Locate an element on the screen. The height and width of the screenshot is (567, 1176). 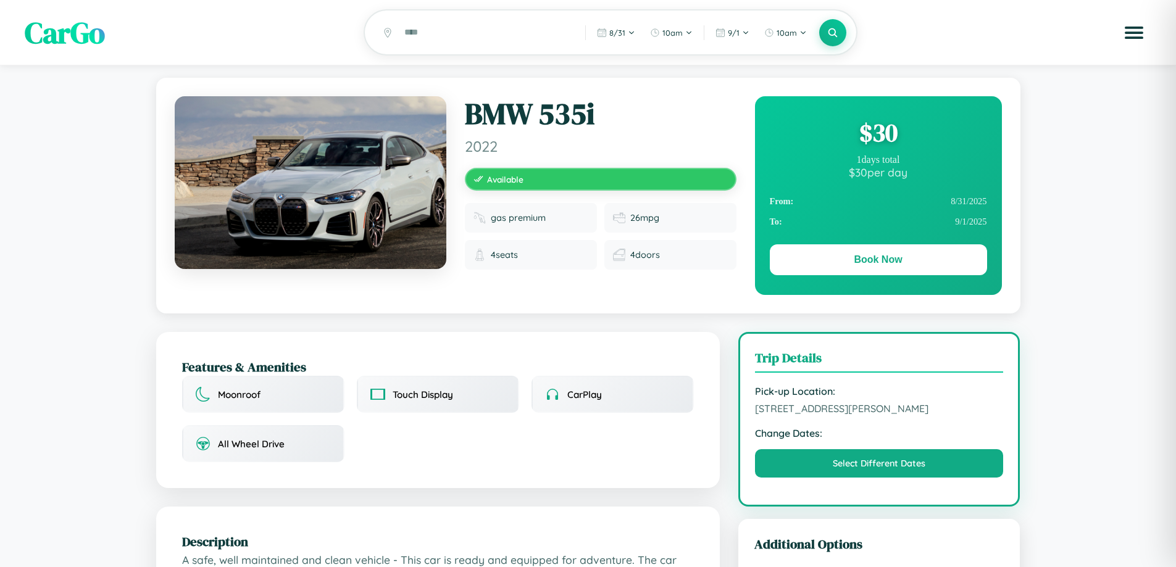
span: CarPlay is located at coordinates (585, 394).